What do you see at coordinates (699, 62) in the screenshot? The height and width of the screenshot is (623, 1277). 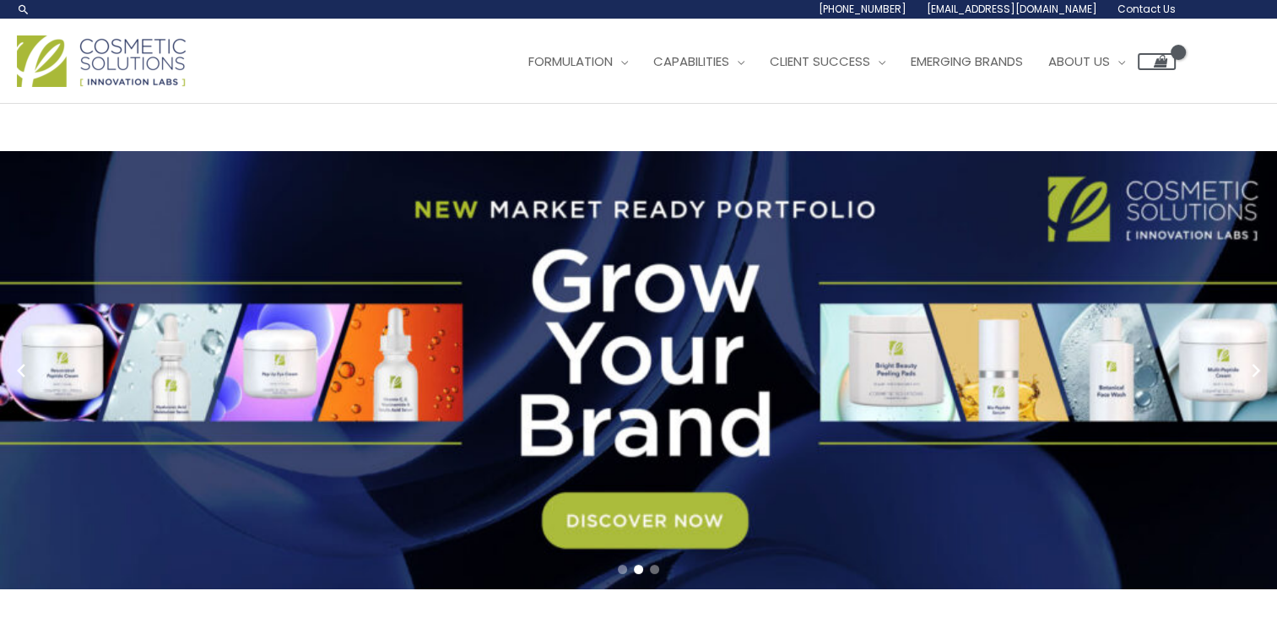 I see `a: Capabilities` at bounding box center [699, 62].